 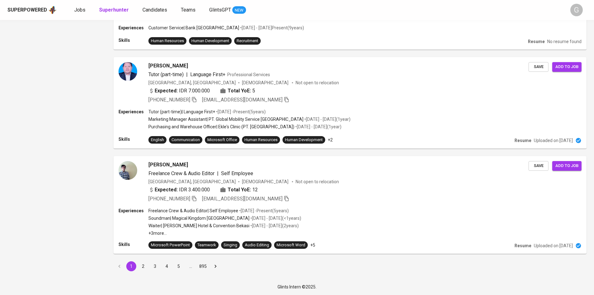 What do you see at coordinates (167, 266) in the screenshot?
I see `nav: pagination navigation` at bounding box center [167, 266].